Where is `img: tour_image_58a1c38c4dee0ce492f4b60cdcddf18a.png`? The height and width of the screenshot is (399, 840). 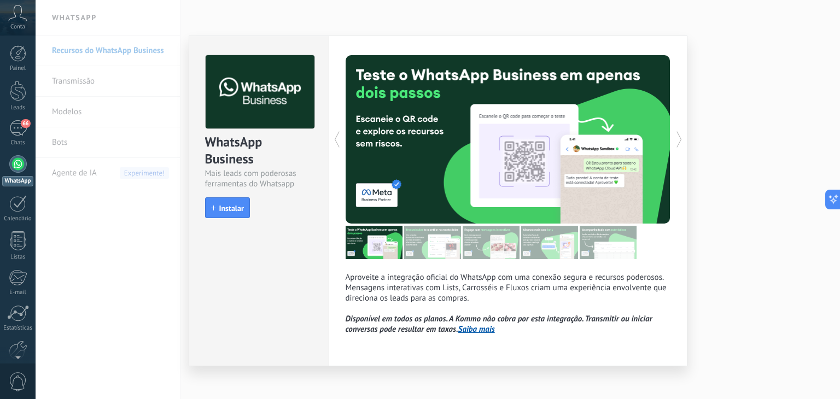 img: tour_image_58a1c38c4dee0ce492f4b60cdcddf18a.png is located at coordinates (549, 242).